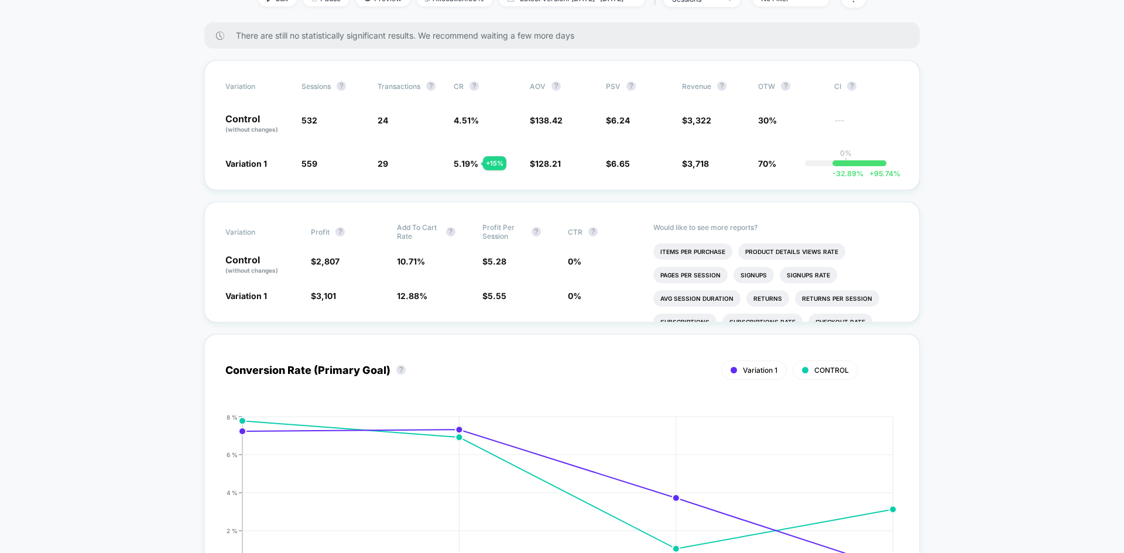 This screenshot has height=553, width=1124. What do you see at coordinates (809, 275) in the screenshot?
I see `li: Signups Rate` at bounding box center [809, 275].